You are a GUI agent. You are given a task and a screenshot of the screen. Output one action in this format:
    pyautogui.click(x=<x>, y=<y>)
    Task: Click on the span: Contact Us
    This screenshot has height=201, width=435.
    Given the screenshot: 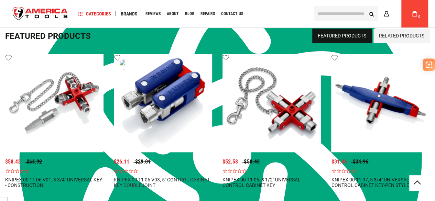 What is the action you would take?
    pyautogui.click(x=232, y=14)
    